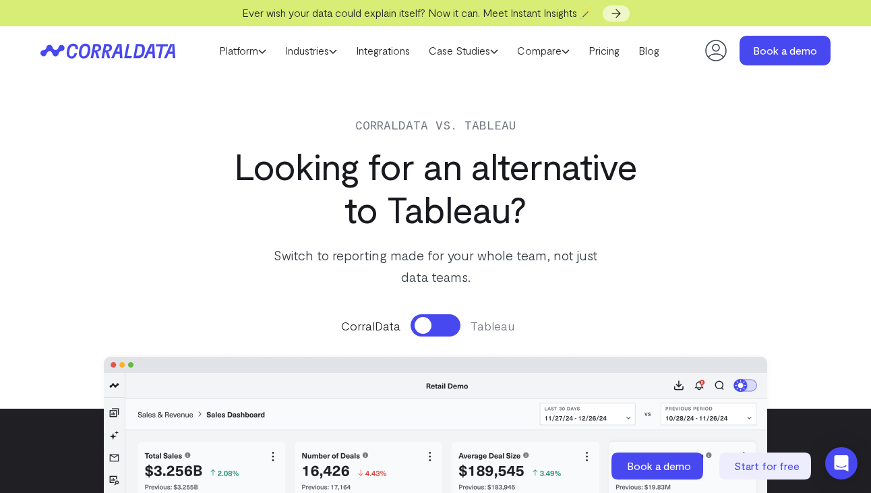  What do you see at coordinates (463, 51) in the screenshot?
I see `a: Case Studies` at bounding box center [463, 51].